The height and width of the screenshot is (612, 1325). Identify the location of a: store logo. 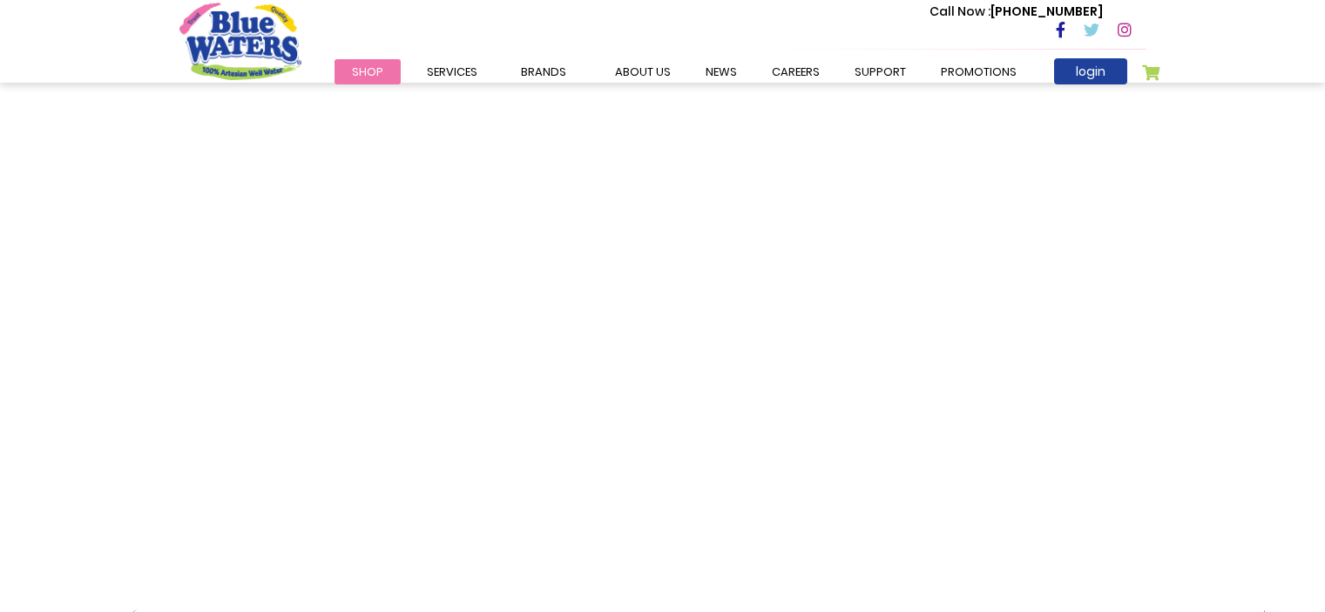
(240, 41).